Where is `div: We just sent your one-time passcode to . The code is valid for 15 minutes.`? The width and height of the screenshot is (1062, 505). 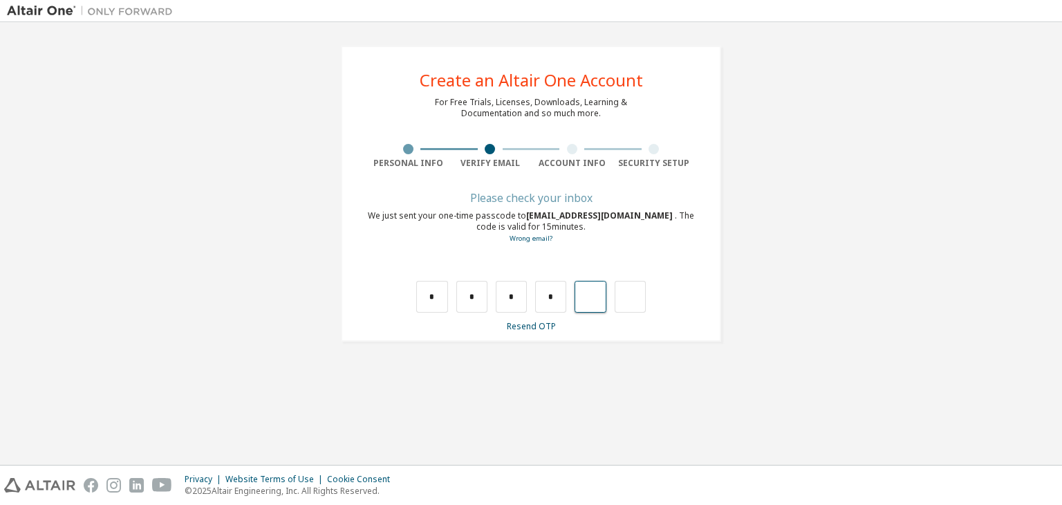 div: We just sent your one-time passcode to . The code is valid for 15 minutes. is located at coordinates (531, 227).